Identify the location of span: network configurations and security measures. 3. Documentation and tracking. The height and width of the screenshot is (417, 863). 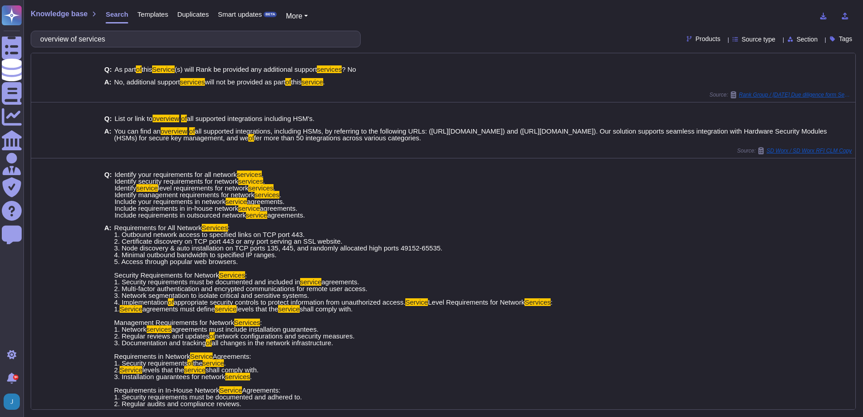
(234, 339).